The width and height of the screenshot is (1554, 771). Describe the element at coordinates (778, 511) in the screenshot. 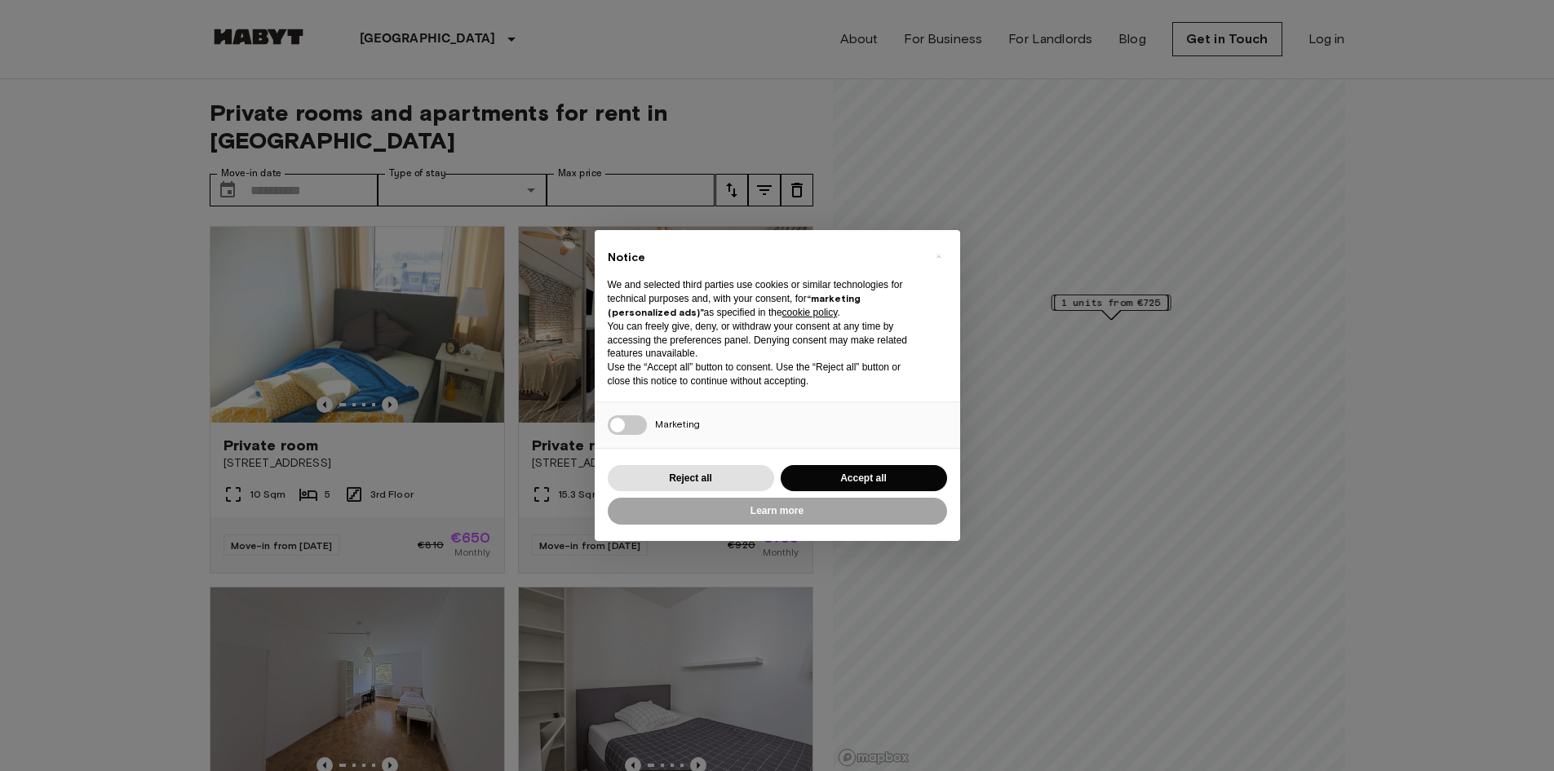

I see `button: Learn more` at that location.